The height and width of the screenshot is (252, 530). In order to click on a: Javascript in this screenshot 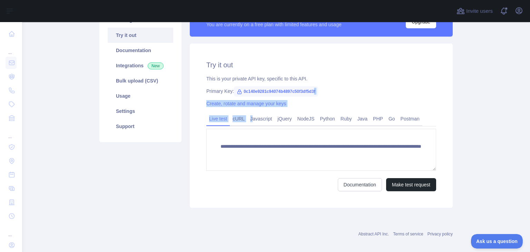, I will do `click(261, 119)`.